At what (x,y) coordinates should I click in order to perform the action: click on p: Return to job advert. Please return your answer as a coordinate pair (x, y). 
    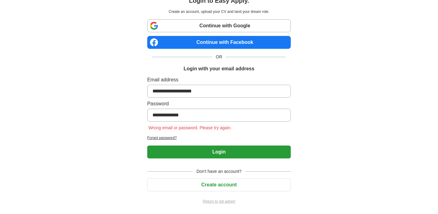
    Looking at the image, I should click on (219, 201).